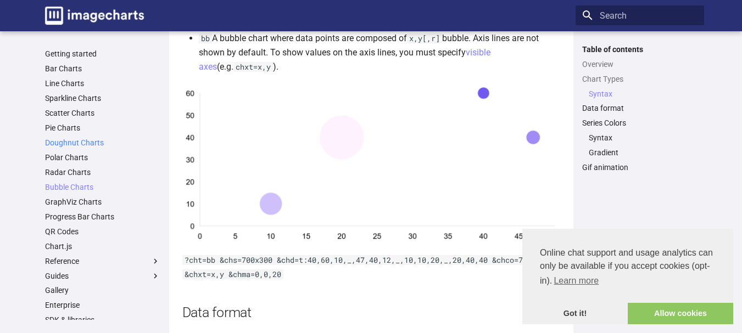  I want to click on code: chxt=x,y, so click(253, 67).